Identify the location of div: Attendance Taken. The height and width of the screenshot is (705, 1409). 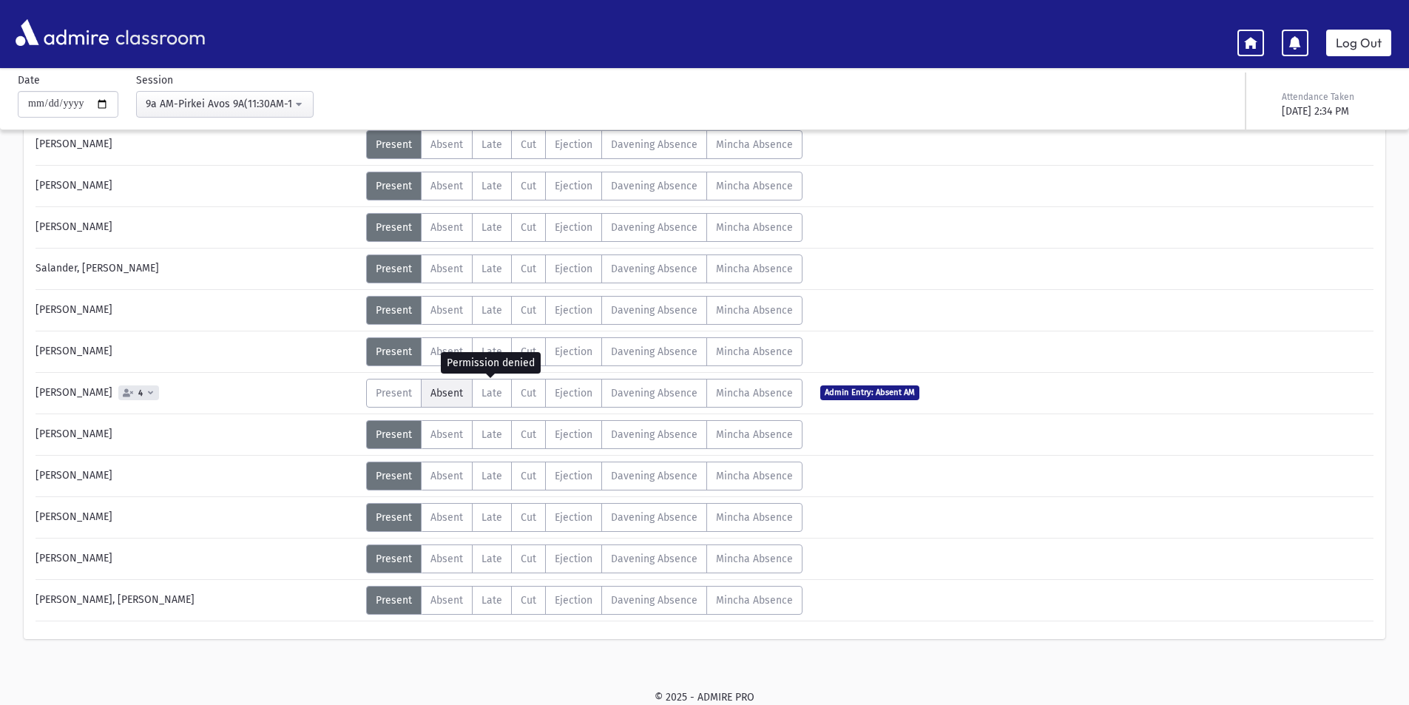
(1335, 97).